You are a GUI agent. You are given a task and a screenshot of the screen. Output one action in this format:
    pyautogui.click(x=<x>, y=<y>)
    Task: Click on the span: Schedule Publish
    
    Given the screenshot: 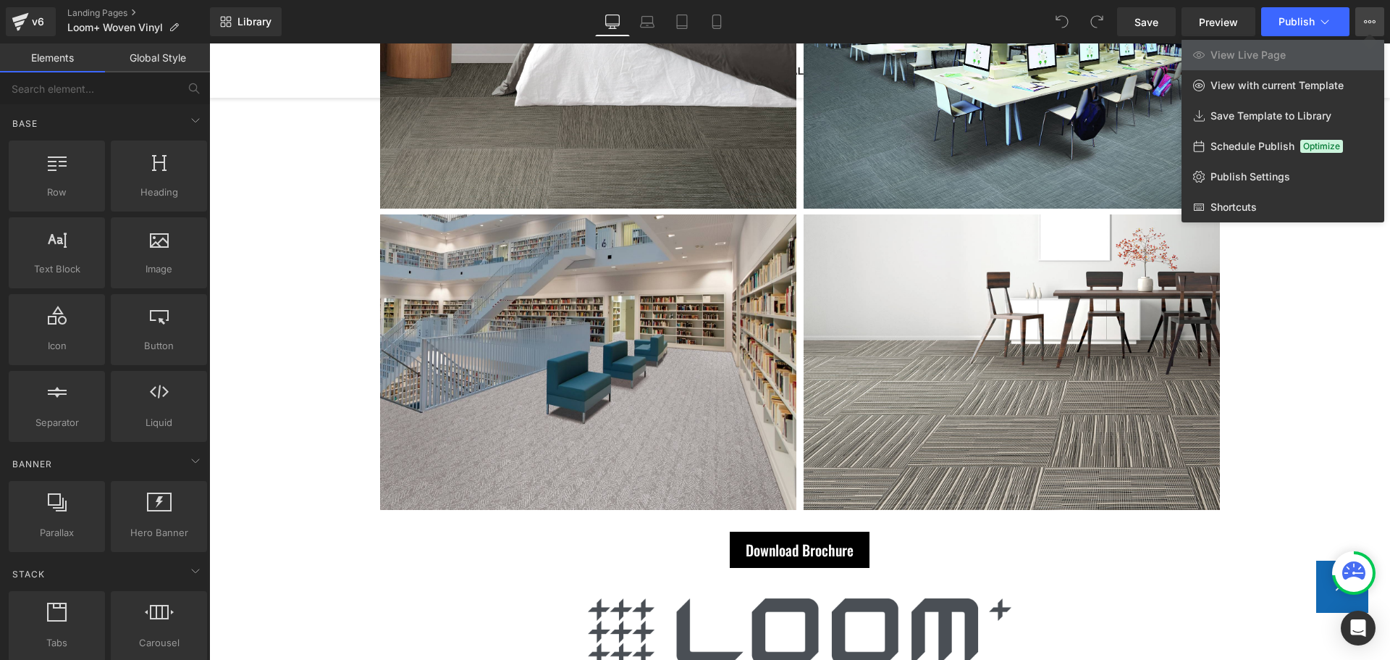 What is the action you would take?
    pyautogui.click(x=1252, y=146)
    